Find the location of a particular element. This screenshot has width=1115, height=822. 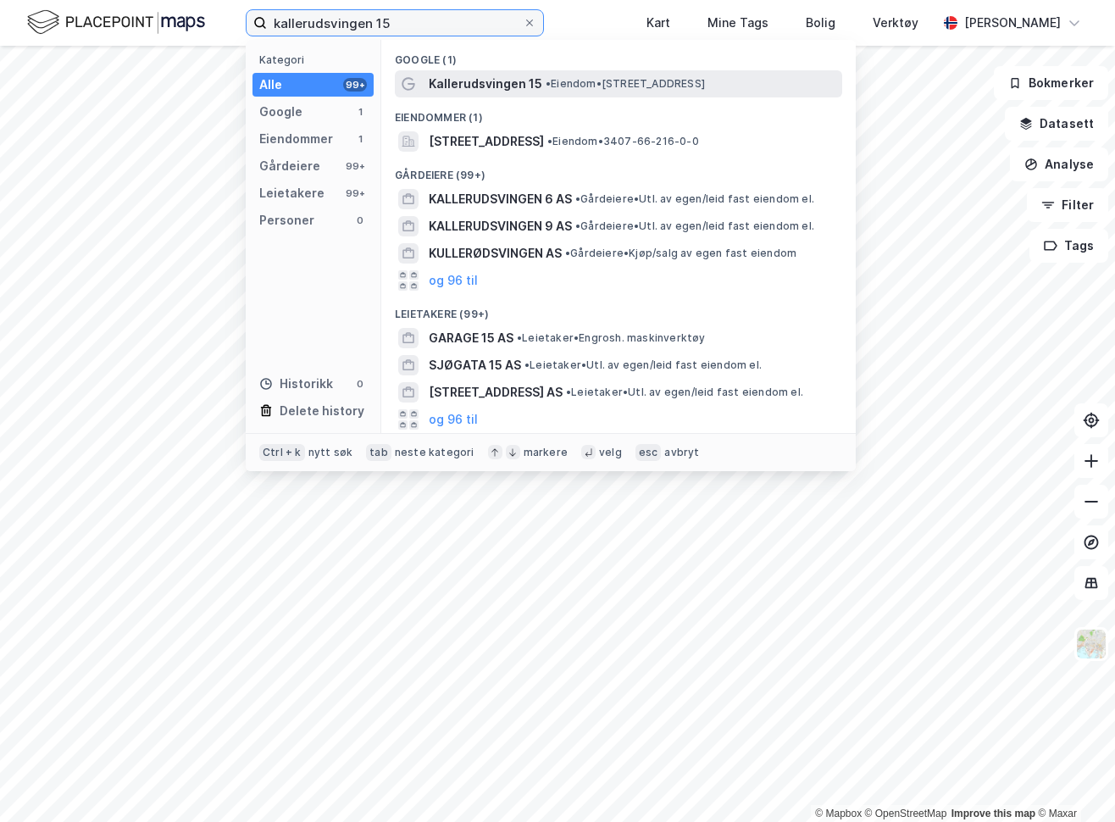

span: Eiendom • 3407-66-216-0-0 is located at coordinates (623, 142).